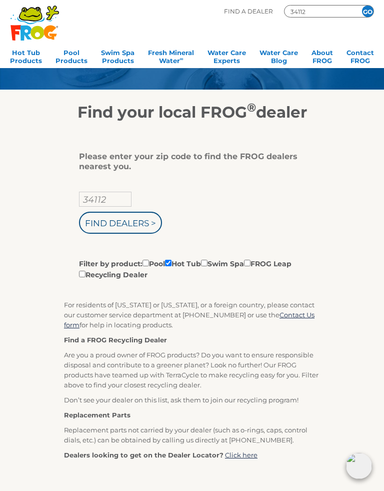 The width and height of the screenshot is (384, 491). What do you see at coordinates (97, 415) in the screenshot?
I see `strong: Replacement Parts` at bounding box center [97, 415].